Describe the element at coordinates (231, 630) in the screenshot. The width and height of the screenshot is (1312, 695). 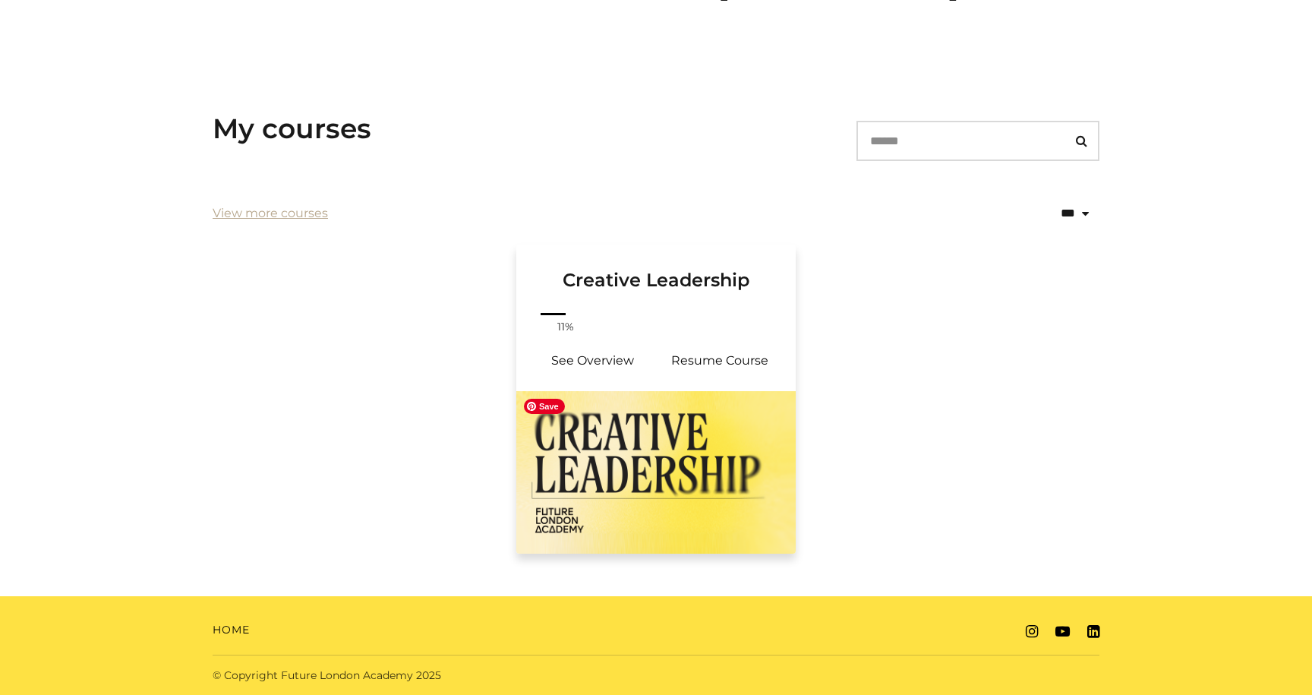
I see `a: Home` at that location.